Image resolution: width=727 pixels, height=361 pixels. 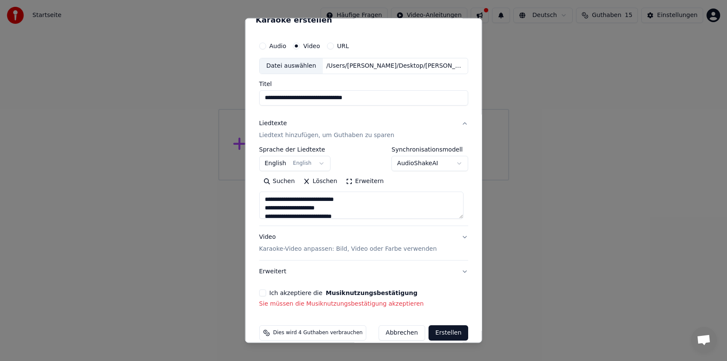 What do you see at coordinates (347, 243) in the screenshot?
I see `div: Video` at bounding box center [347, 243].